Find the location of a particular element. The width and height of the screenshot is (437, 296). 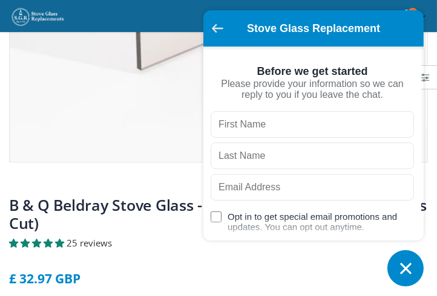

span: 5.00 stars is located at coordinates (38, 243).